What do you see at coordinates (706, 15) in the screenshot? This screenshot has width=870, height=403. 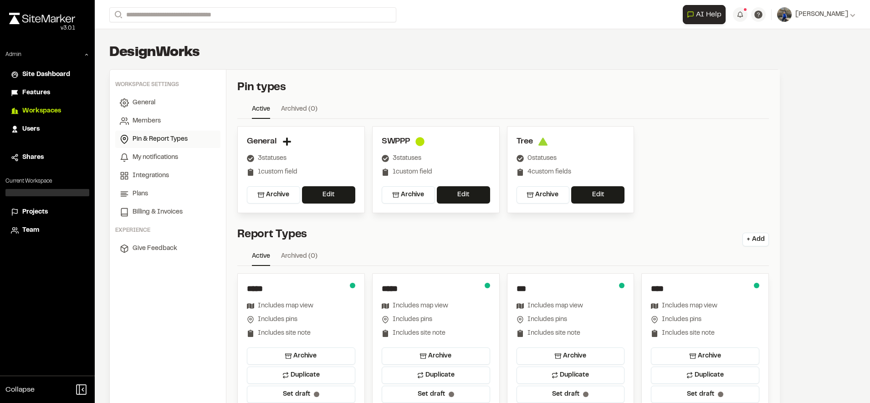 I see `div: Open AI Assistant` at bounding box center [706, 15].